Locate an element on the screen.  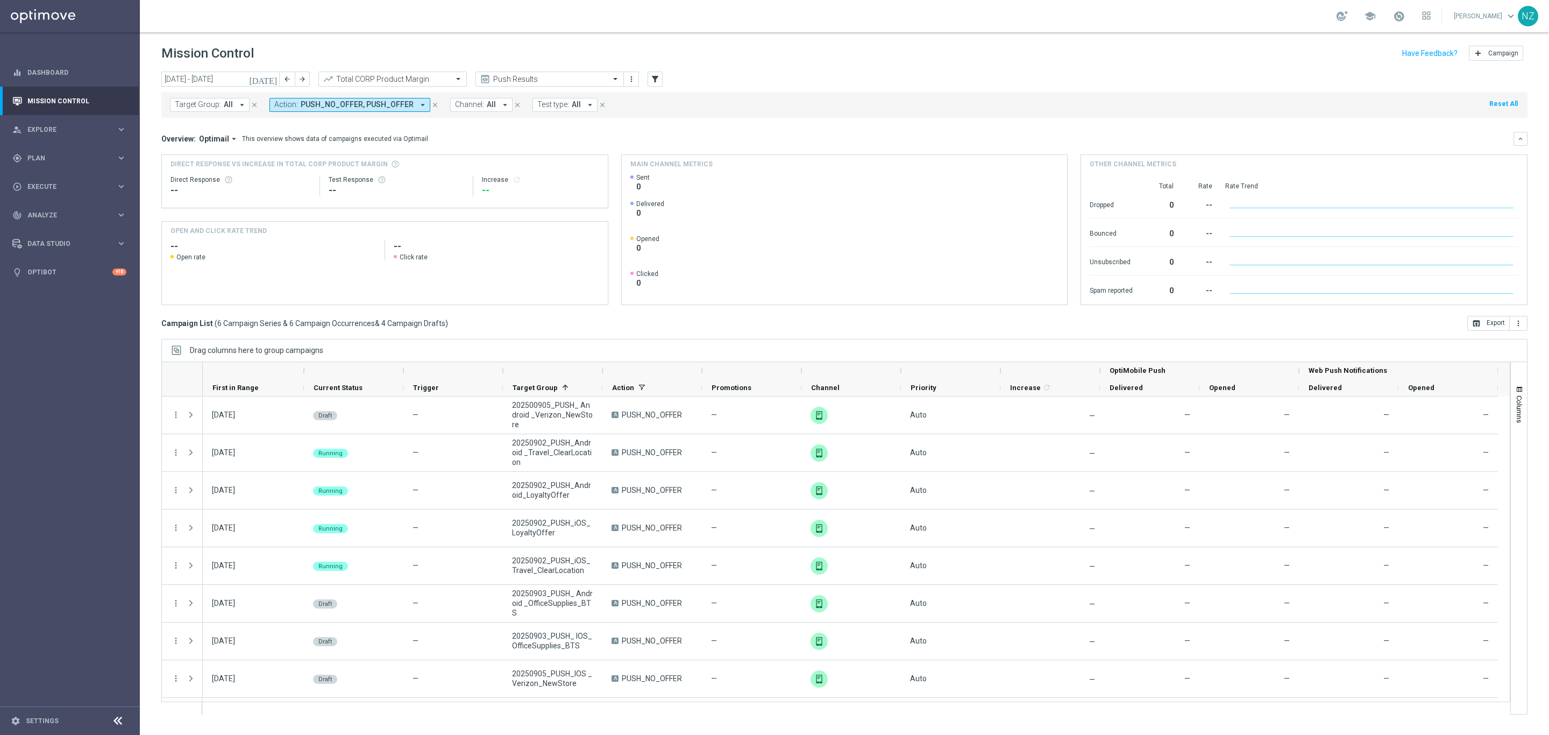
div: track_changes Analyze keyboard_arrow_right is located at coordinates (69, 215).